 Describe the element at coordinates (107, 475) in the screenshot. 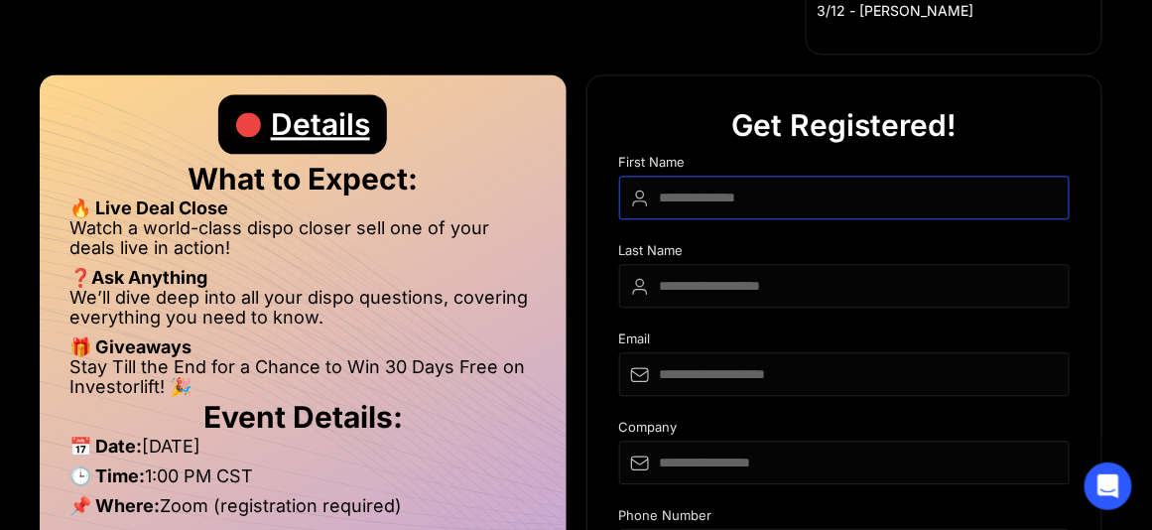

I see `strong: 🕒 Time:` at that location.